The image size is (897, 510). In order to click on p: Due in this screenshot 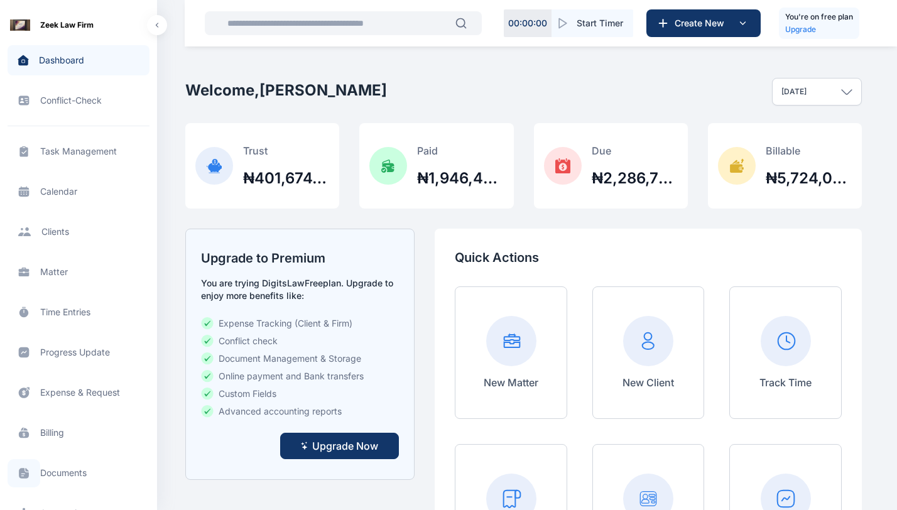, I will do `click(635, 151)`.